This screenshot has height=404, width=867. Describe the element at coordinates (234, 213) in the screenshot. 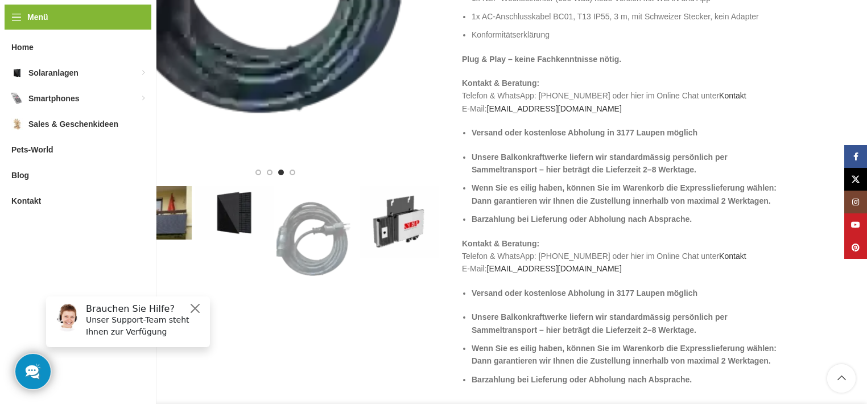

I see `img: Balkonkraftwerke mit edlem Schwarz Schwarz Design` at that location.